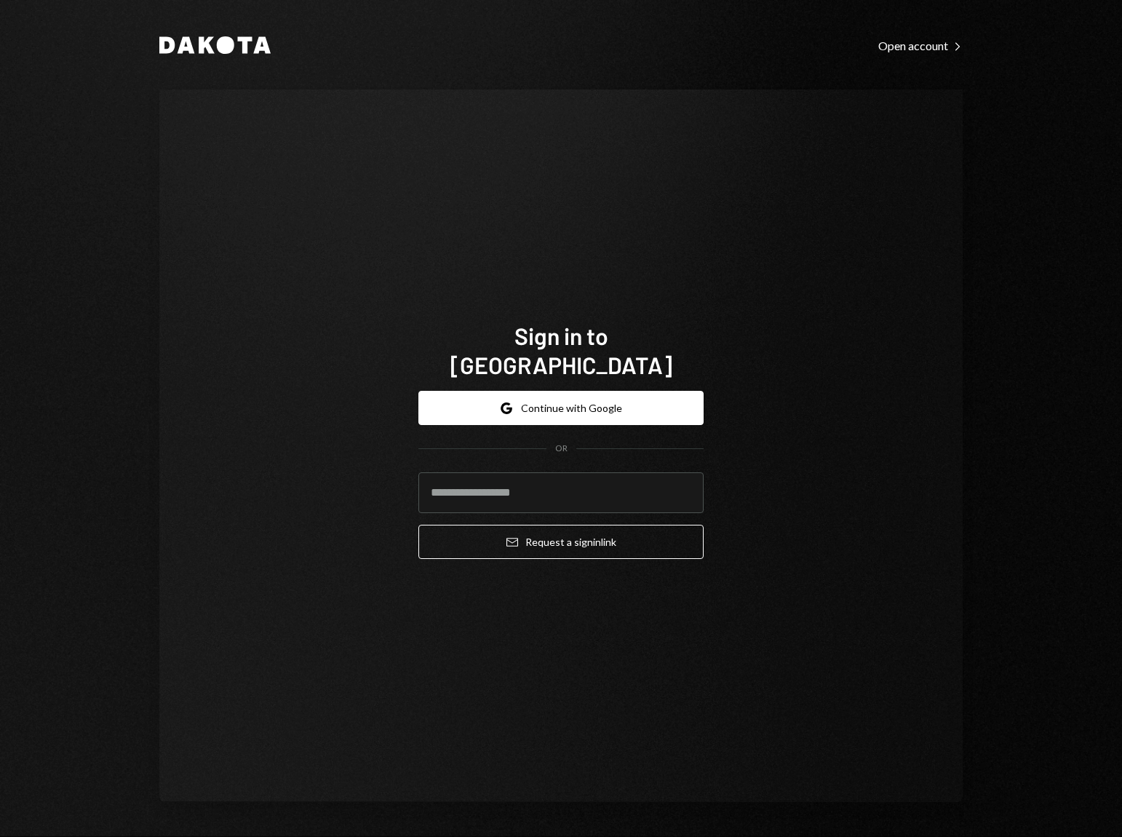 Image resolution: width=1122 pixels, height=837 pixels. What do you see at coordinates (920, 46) in the screenshot?
I see `div: Open account` at bounding box center [920, 46].